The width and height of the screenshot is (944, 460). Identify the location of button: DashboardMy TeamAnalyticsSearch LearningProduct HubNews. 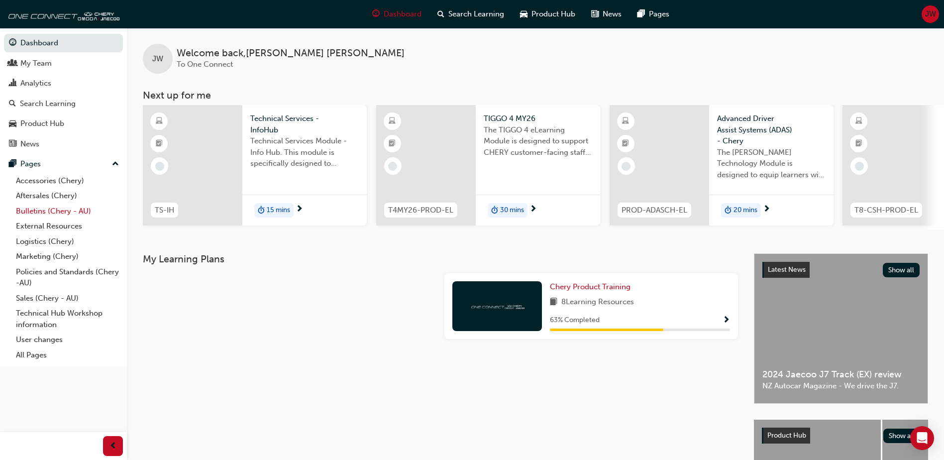
(63, 93).